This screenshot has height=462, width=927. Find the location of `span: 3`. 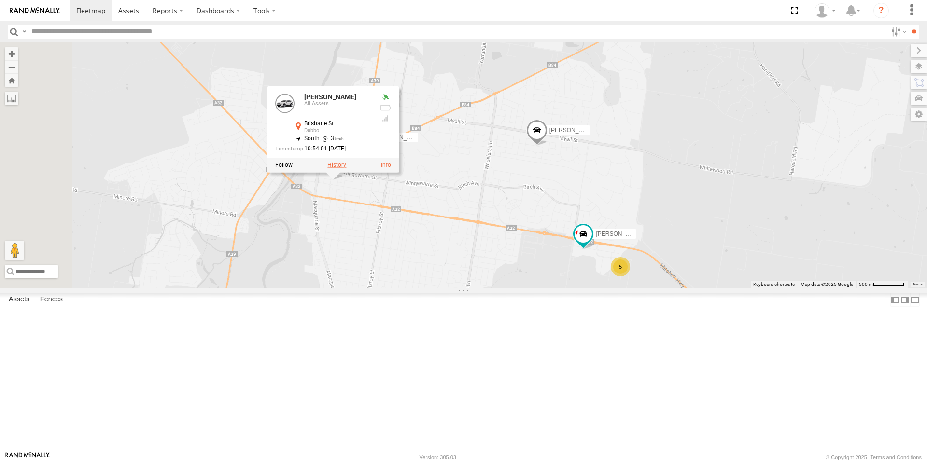

span: 3 is located at coordinates (332, 139).